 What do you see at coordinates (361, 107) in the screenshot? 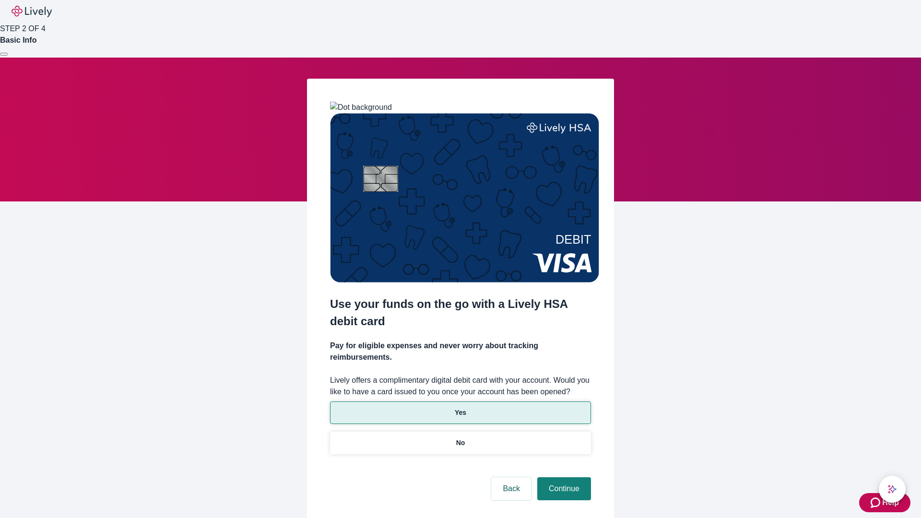
I see `img: Dot background` at bounding box center [361, 107].